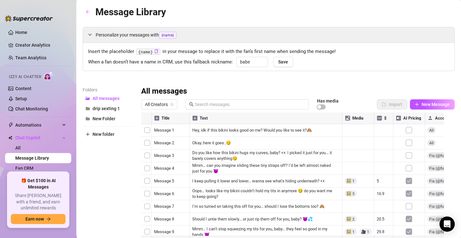 The image size is (461, 238). Describe the element at coordinates (49, 219) in the screenshot. I see `span: arrow-right` at that location.